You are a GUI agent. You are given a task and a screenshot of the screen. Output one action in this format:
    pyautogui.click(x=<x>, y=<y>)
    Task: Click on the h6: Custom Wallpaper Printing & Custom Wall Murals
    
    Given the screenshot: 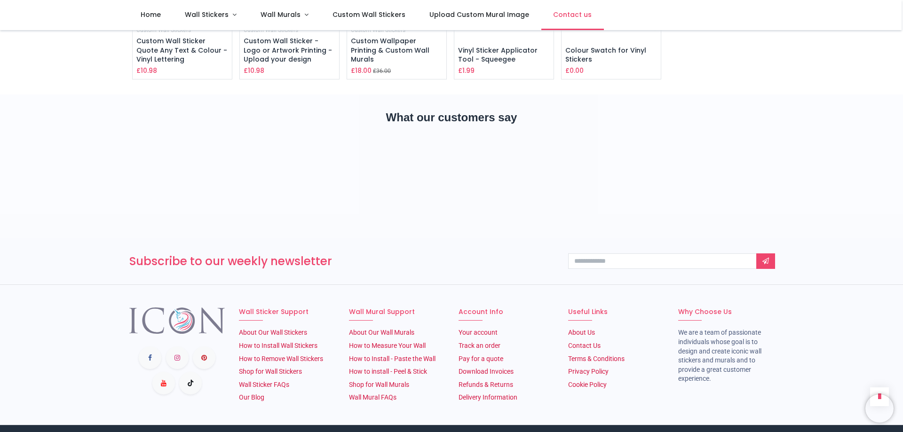 What is the action you would take?
    pyautogui.click(x=397, y=50)
    